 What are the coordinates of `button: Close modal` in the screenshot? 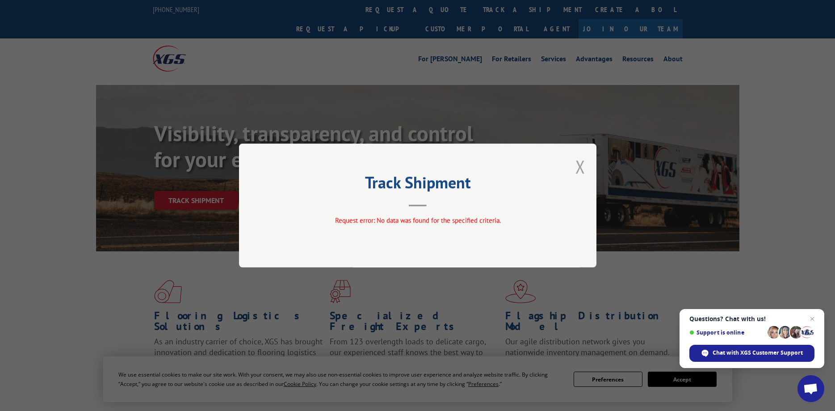 It's located at (581, 166).